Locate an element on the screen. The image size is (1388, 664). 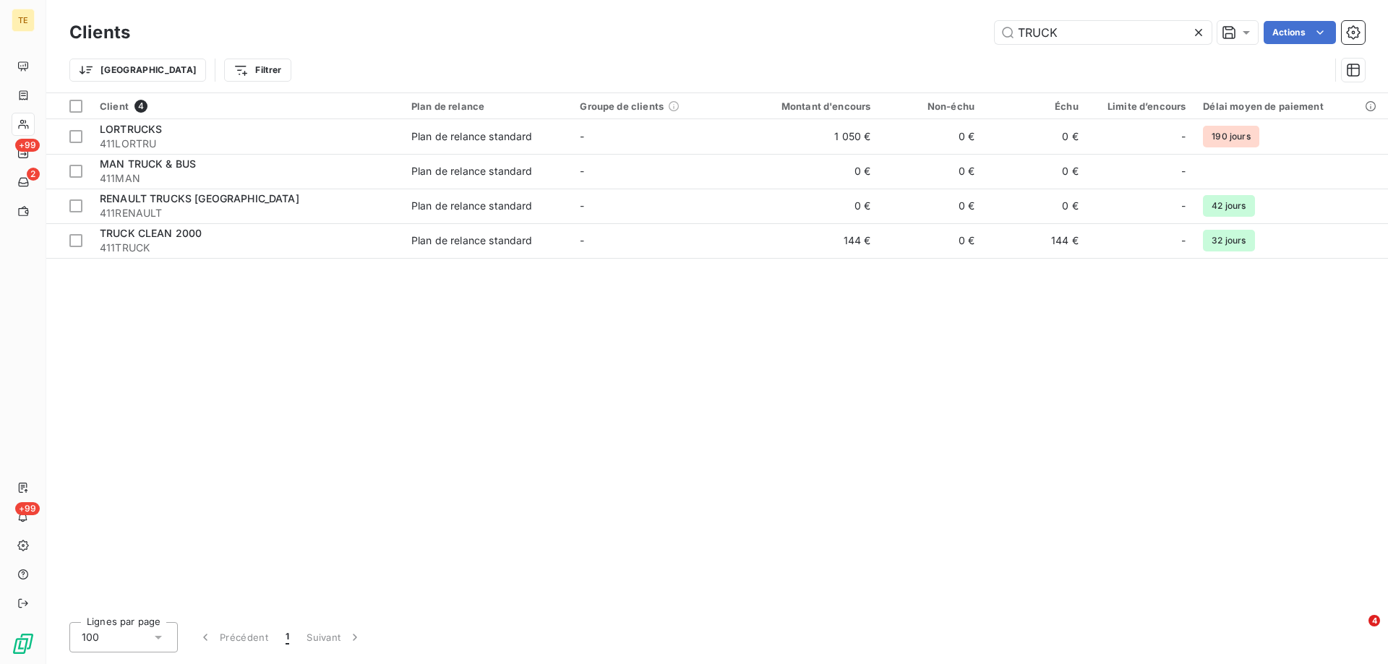
div: Délai moyen de paiement is located at coordinates (1291, 106).